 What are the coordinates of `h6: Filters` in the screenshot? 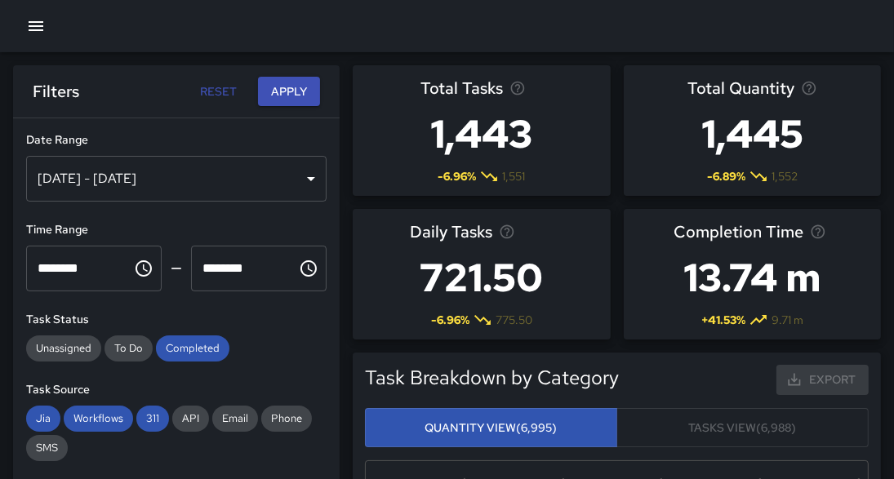 It's located at (56, 91).